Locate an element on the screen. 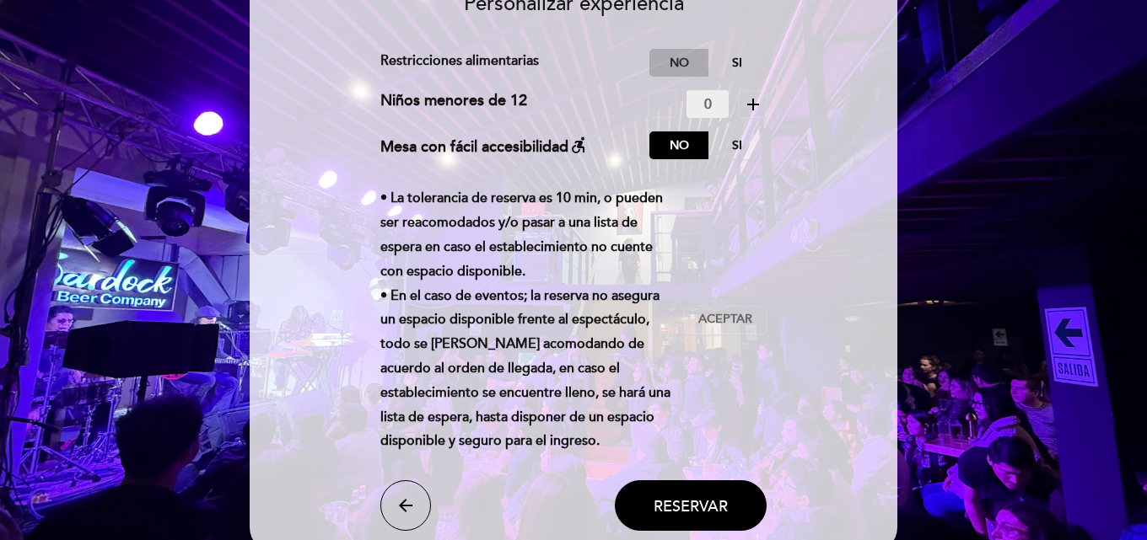  div: •⁠ ⁠⁠La tolerancia de reserva es 10 min, o pueden ser reacomodados y/o pasar a una lista de esper... is located at coordinates (532, 320).